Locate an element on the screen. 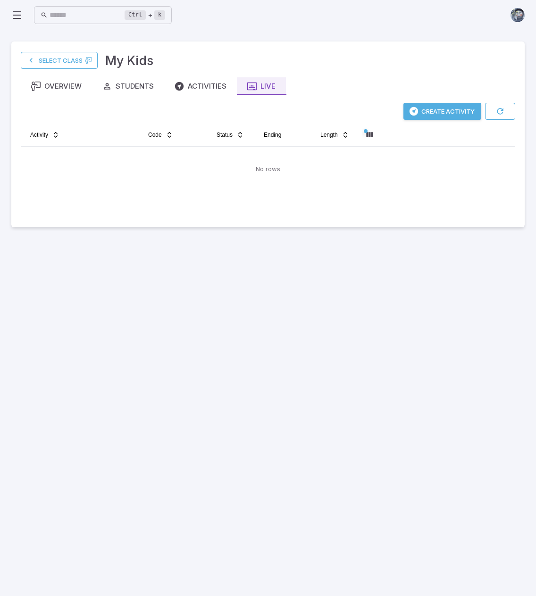 The width and height of the screenshot is (536, 596). button: Ending is located at coordinates (272, 135).